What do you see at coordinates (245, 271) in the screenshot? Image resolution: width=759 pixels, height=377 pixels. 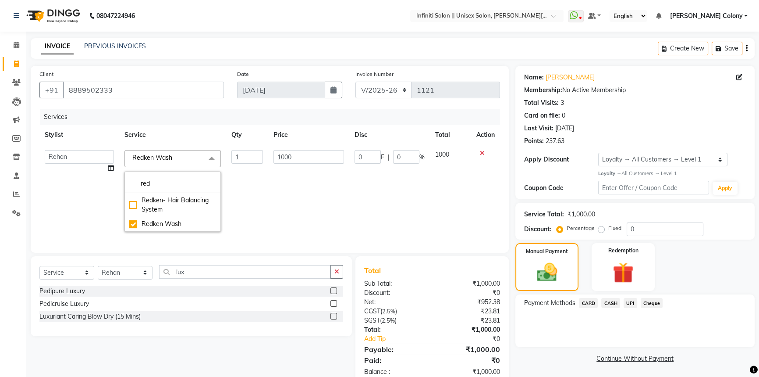 I see `input: Search or Scan` at bounding box center [245, 271].